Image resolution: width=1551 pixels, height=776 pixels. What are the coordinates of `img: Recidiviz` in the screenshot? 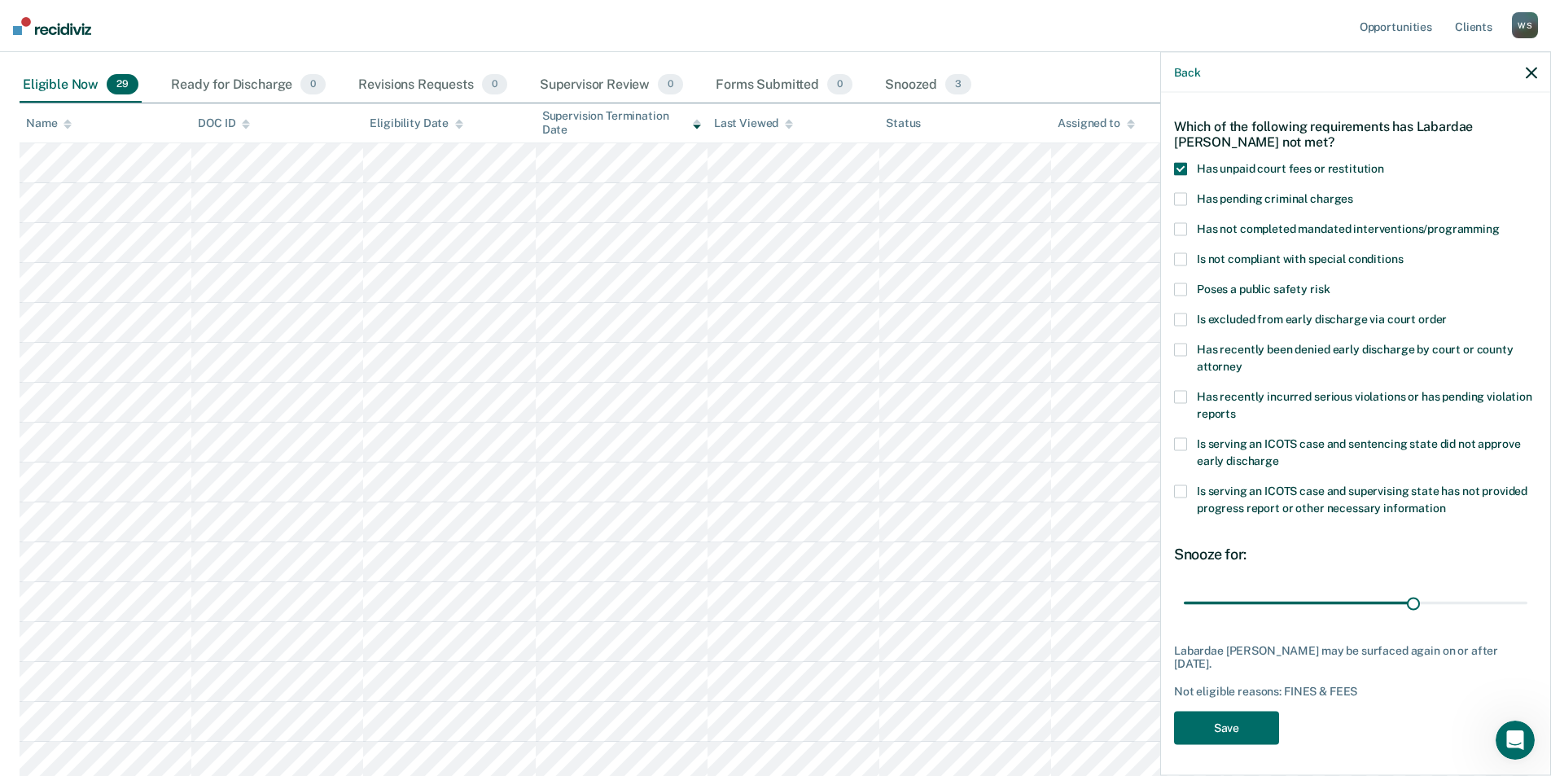 It's located at (52, 26).